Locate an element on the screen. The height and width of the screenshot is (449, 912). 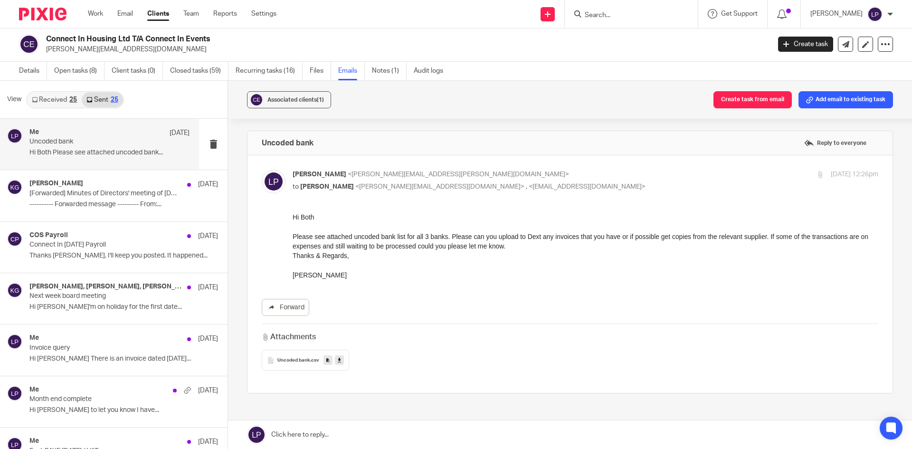
h4: COS Payroll is located at coordinates (48, 235).